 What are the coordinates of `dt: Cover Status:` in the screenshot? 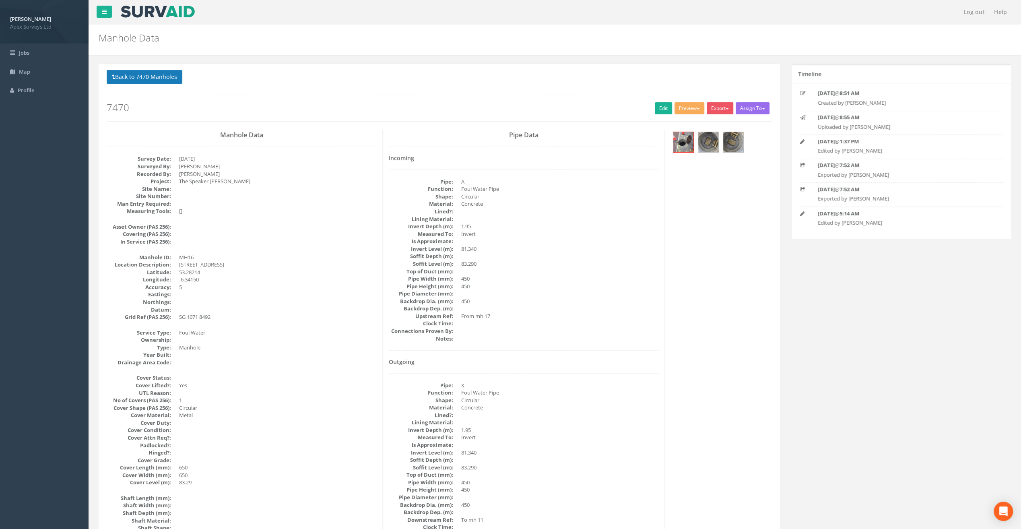 It's located at (139, 377).